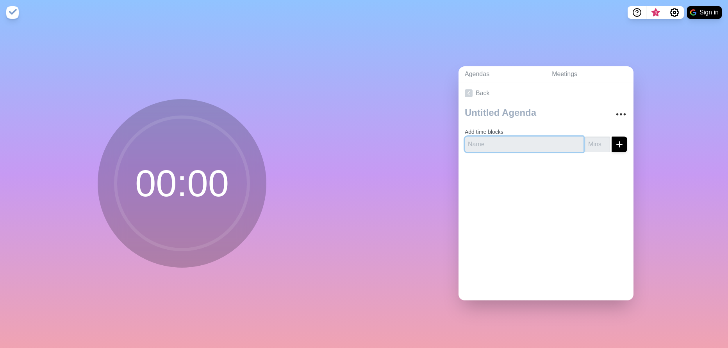  I want to click on label: Add time blocks, so click(484, 132).